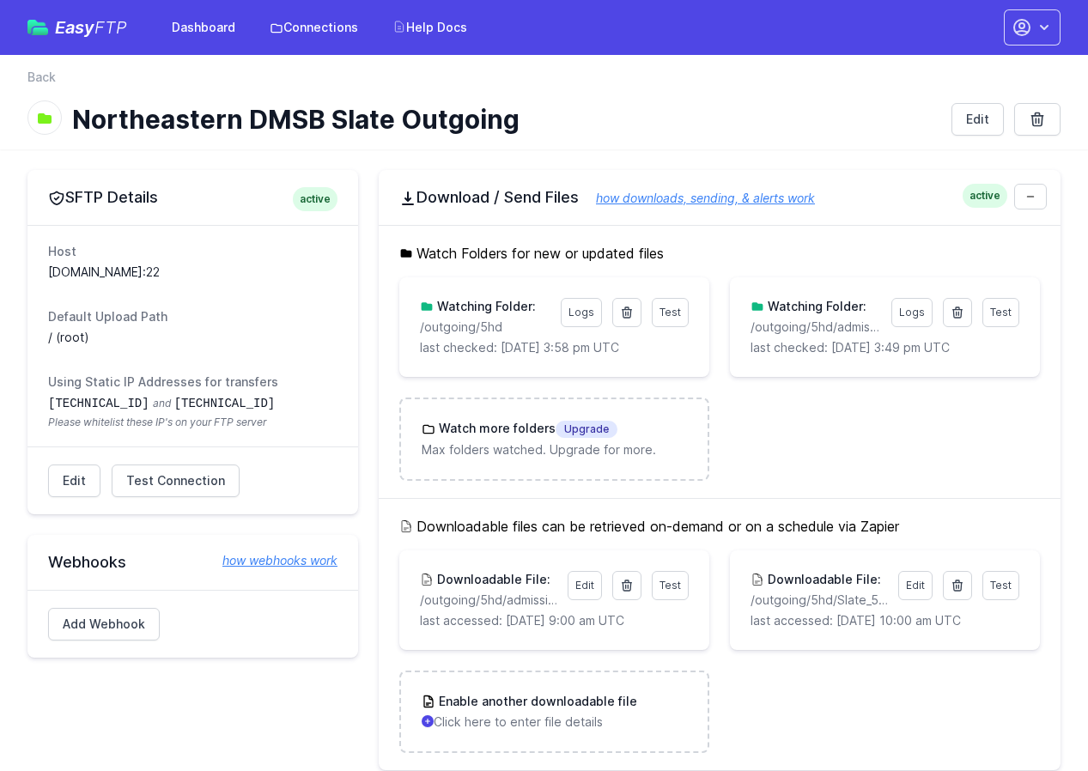 The image size is (1088, 771). What do you see at coordinates (192, 423) in the screenshot?
I see `span: Please whitelist these IP's on your FTP server` at bounding box center [192, 423].